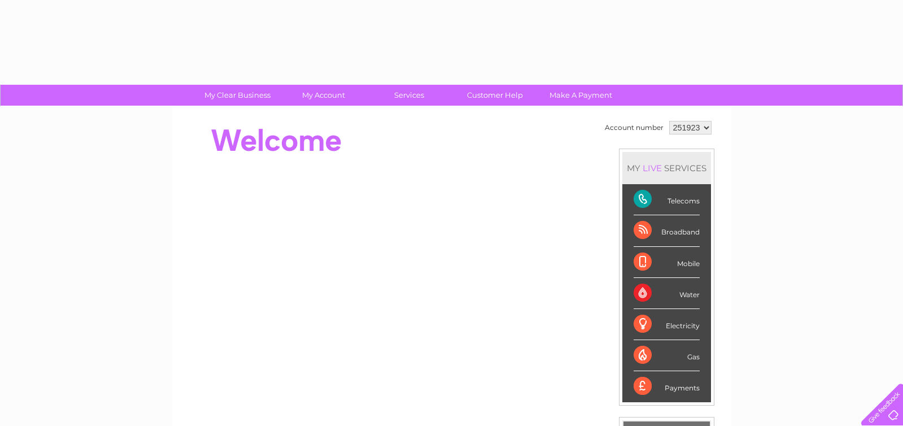 This screenshot has width=903, height=426. What do you see at coordinates (495, 95) in the screenshot?
I see `a: Customer Help` at bounding box center [495, 95].